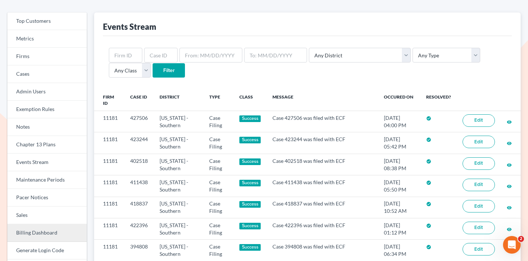 This screenshot has width=528, height=261. Describe the element at coordinates (139, 164) in the screenshot. I see `td: 402518` at that location.